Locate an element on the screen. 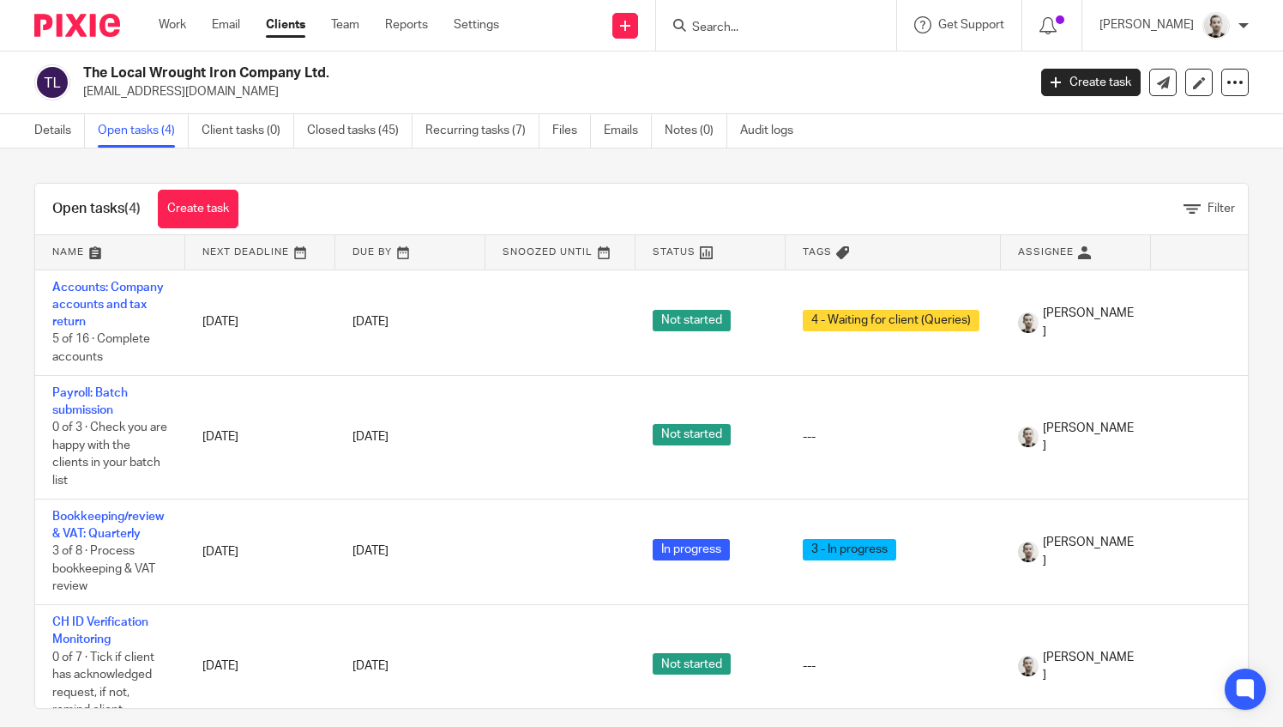 The height and width of the screenshot is (727, 1283). span: Get Support is located at coordinates (971, 25).